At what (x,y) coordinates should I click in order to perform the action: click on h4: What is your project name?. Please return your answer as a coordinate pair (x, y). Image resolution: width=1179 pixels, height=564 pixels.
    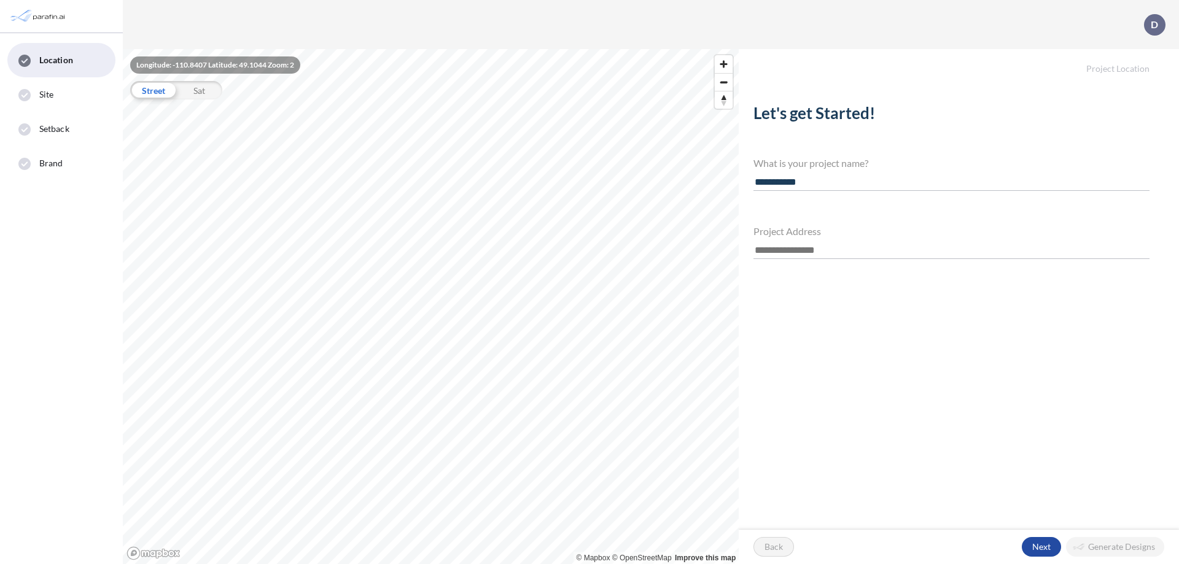
    Looking at the image, I should click on (951, 163).